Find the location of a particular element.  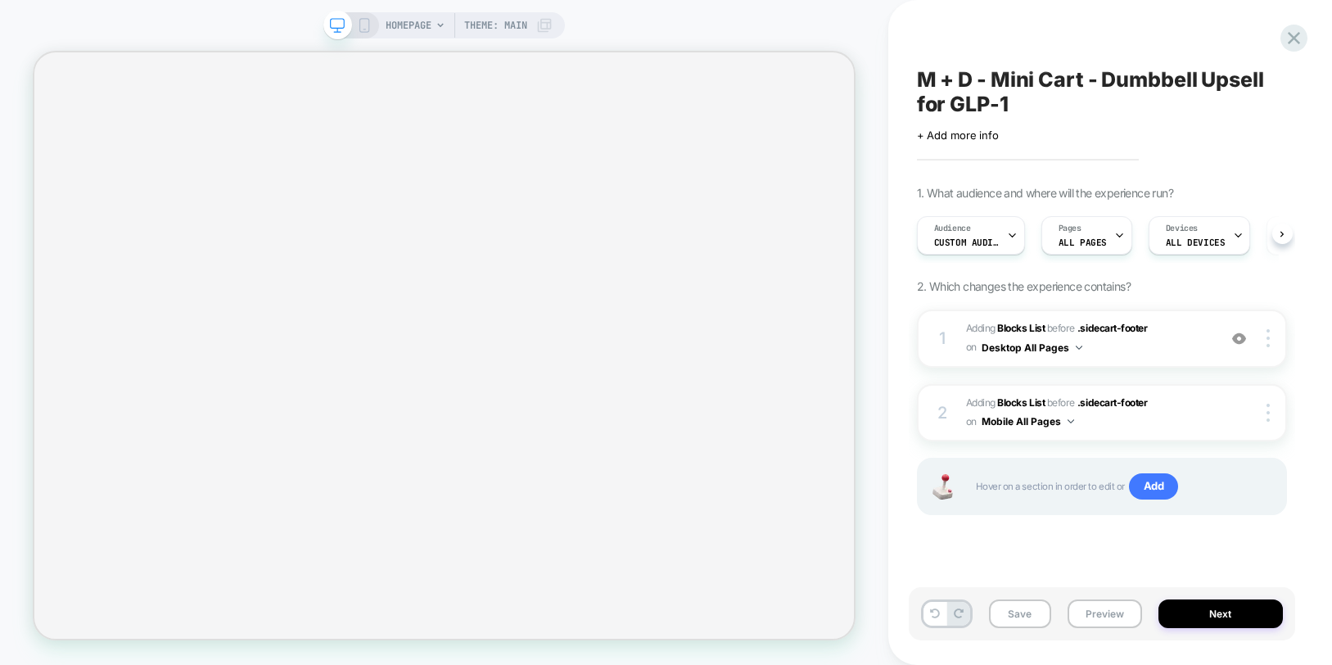

button: Desktop All Pages is located at coordinates (1031, 347).